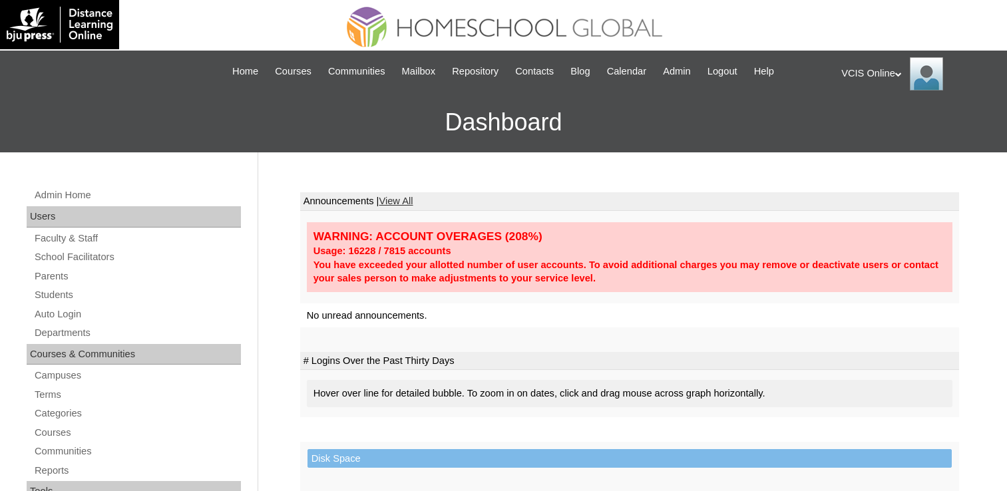  What do you see at coordinates (245, 71) in the screenshot?
I see `span: Home` at bounding box center [245, 71].